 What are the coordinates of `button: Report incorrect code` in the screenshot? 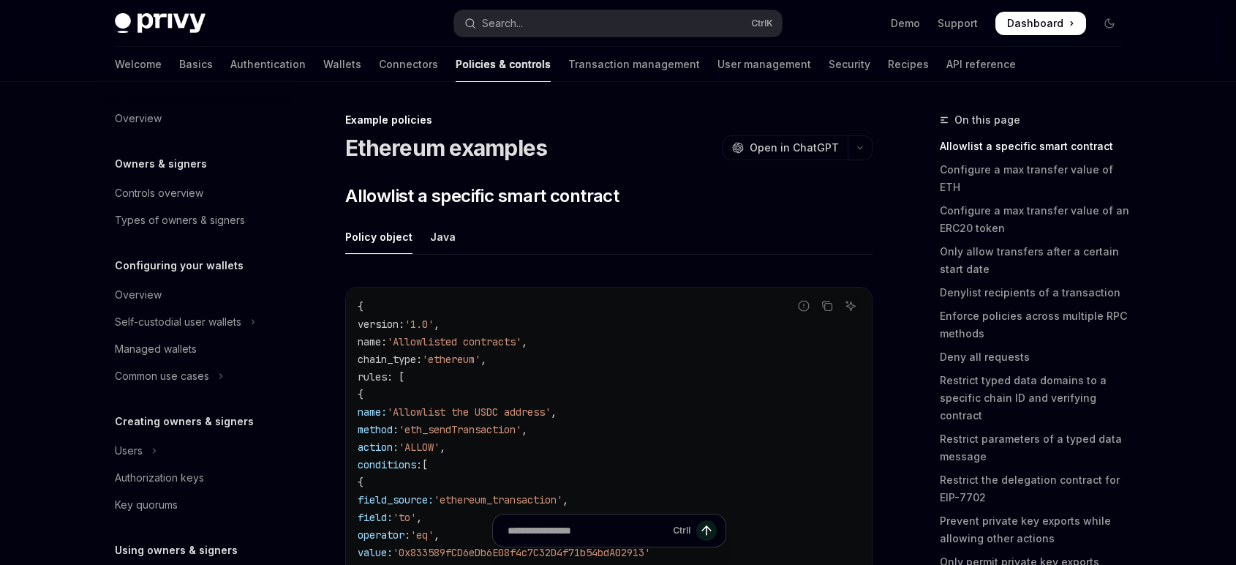 It's located at (804, 306).